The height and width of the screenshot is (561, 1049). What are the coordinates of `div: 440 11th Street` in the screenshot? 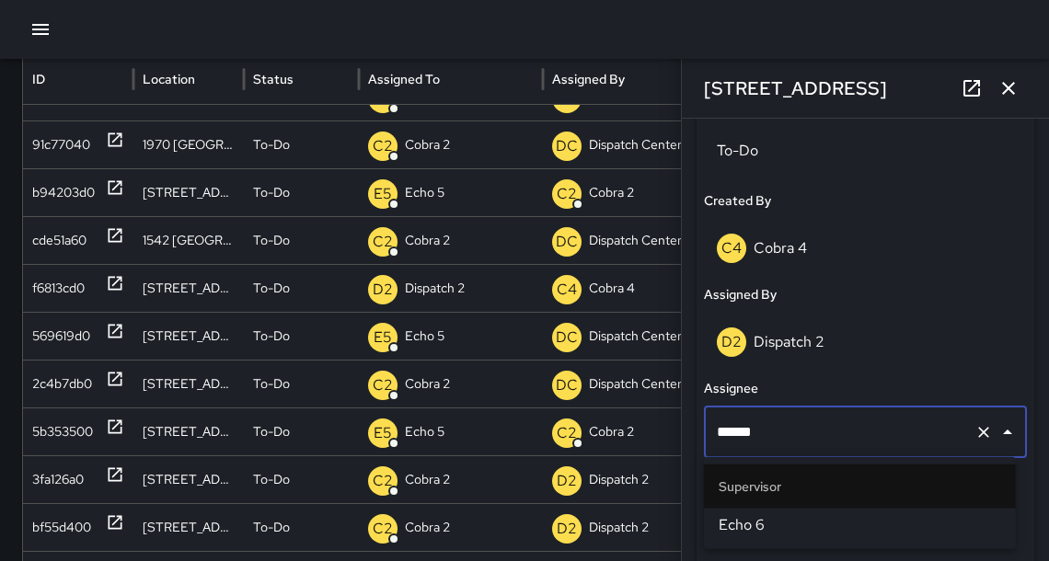 It's located at (189, 527).